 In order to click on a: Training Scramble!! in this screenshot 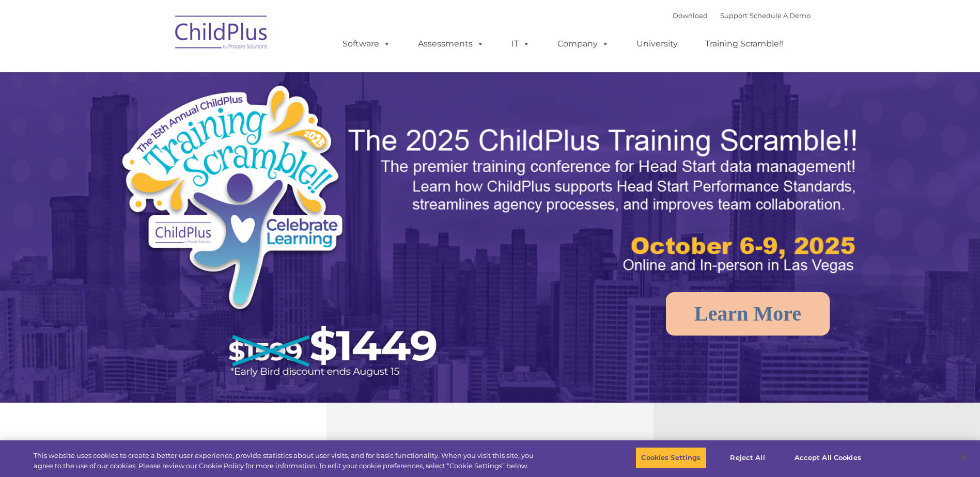, I will do `click(744, 44)`.